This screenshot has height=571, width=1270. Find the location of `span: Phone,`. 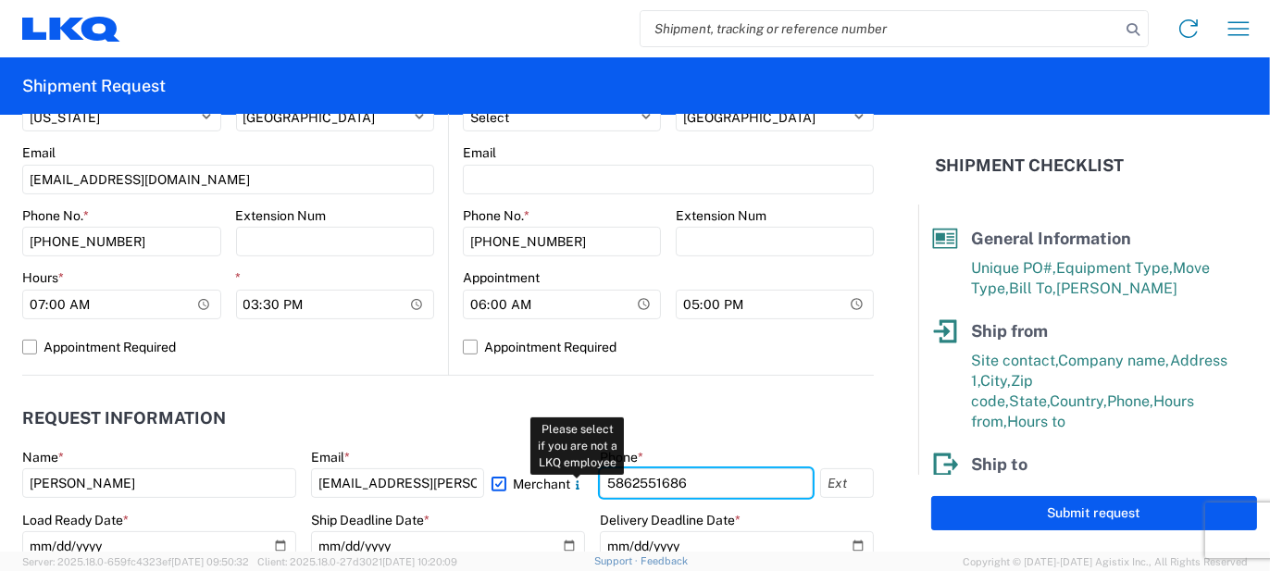

span: Phone, is located at coordinates (1130, 401).